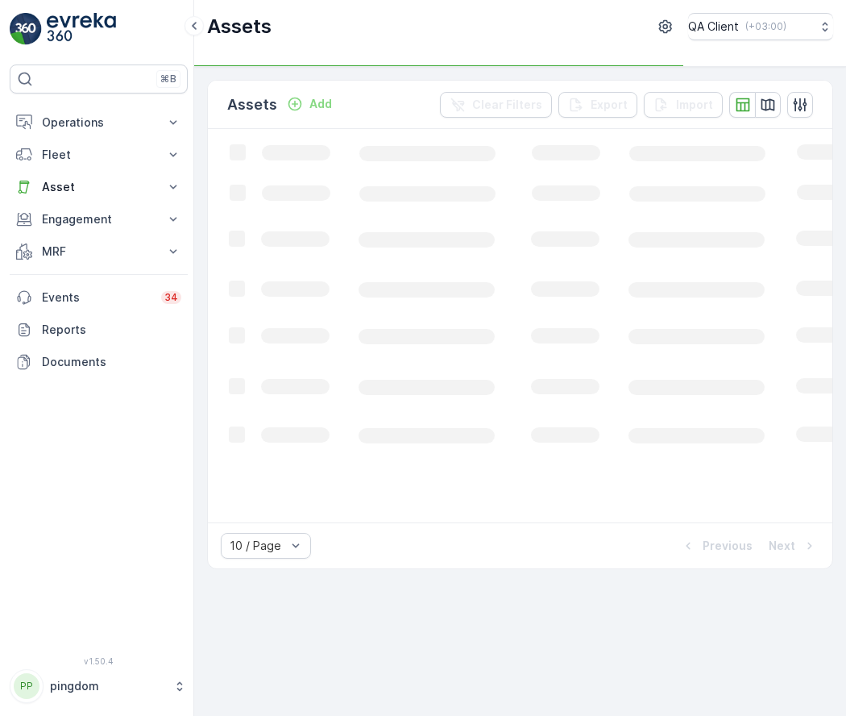 Image resolution: width=846 pixels, height=716 pixels. I want to click on img: logo_light-DOdMpM7g.png, so click(81, 29).